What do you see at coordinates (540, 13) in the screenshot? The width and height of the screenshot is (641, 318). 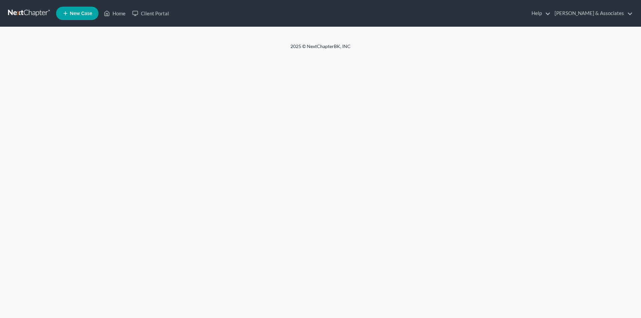 I see `a: Help` at bounding box center [540, 13].